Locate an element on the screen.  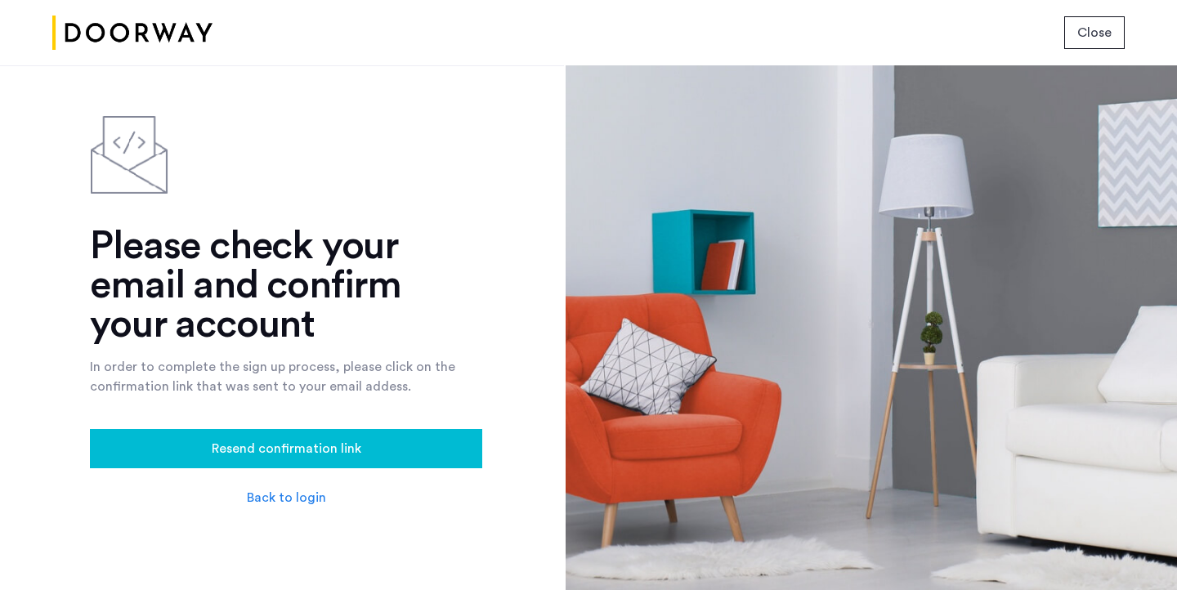
div: In order to complete the sign up process, please click on the confirmation link that was sent to ... is located at coordinates (286, 377).